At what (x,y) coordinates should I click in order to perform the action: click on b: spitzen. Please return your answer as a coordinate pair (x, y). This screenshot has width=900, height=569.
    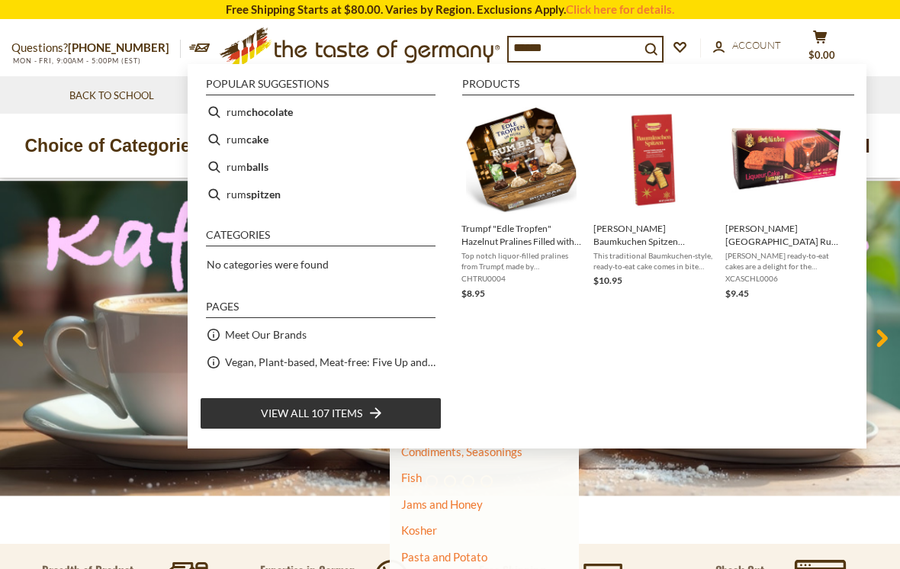
    Looking at the image, I should click on (263, 194).